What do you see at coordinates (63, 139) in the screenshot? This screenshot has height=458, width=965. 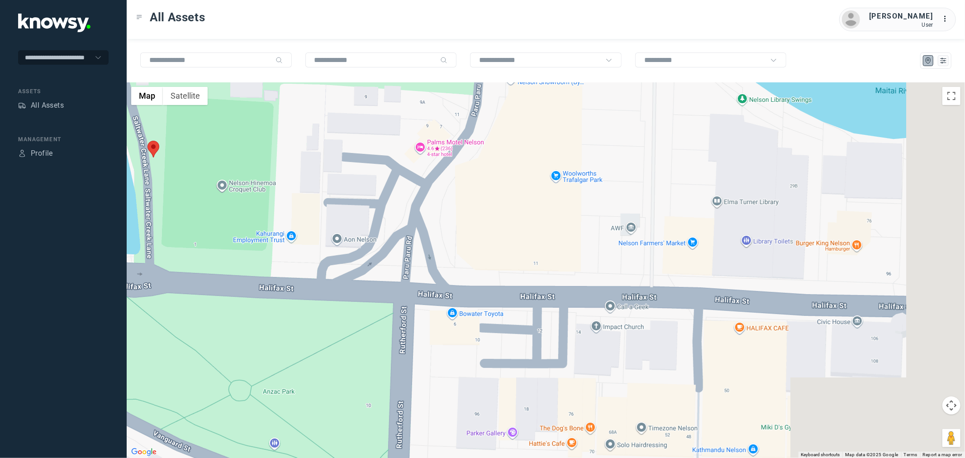 I see `div: Management` at bounding box center [63, 139].